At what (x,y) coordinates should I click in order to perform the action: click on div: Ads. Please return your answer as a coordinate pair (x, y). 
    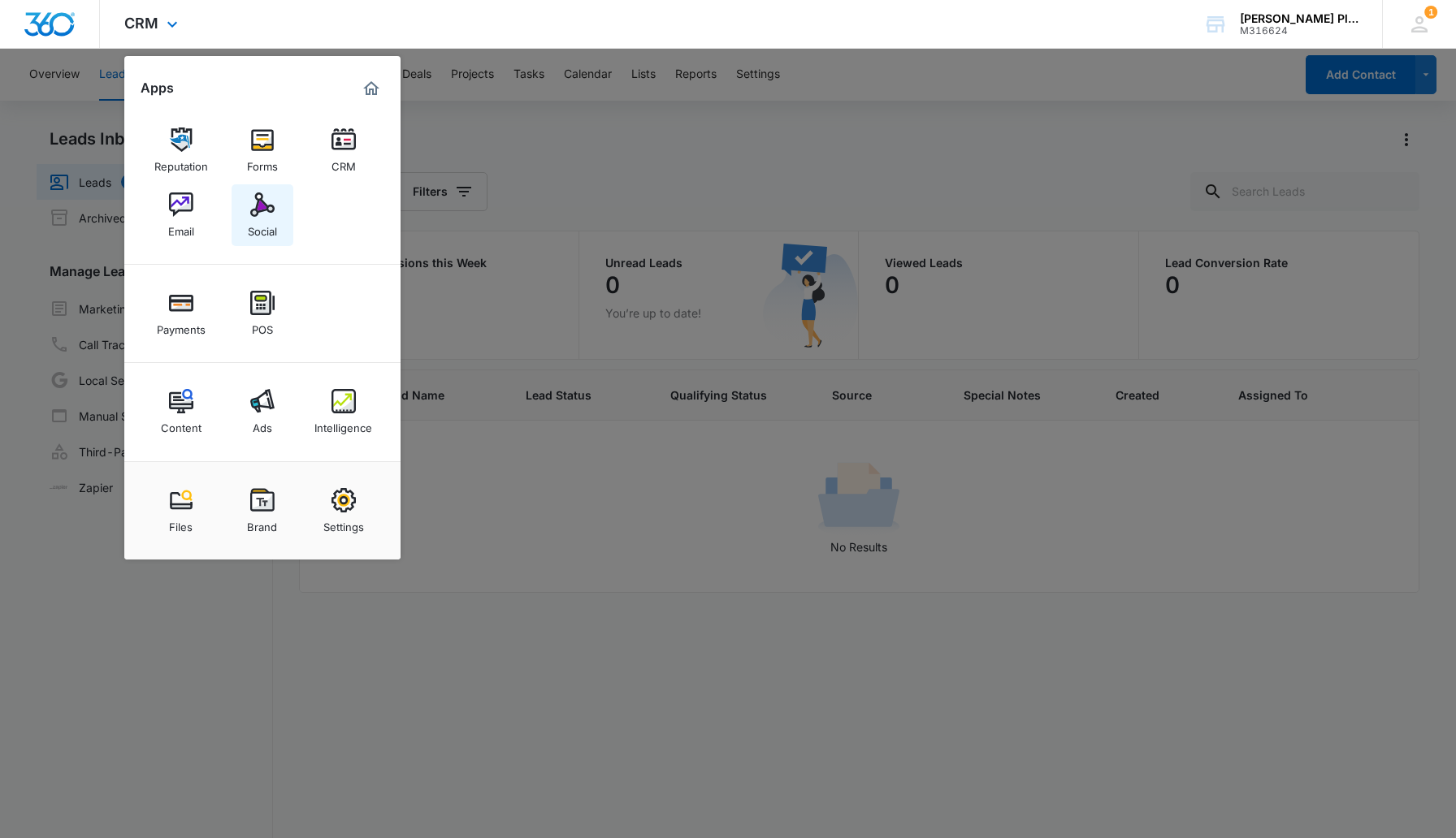
    Looking at the image, I should click on (262, 424).